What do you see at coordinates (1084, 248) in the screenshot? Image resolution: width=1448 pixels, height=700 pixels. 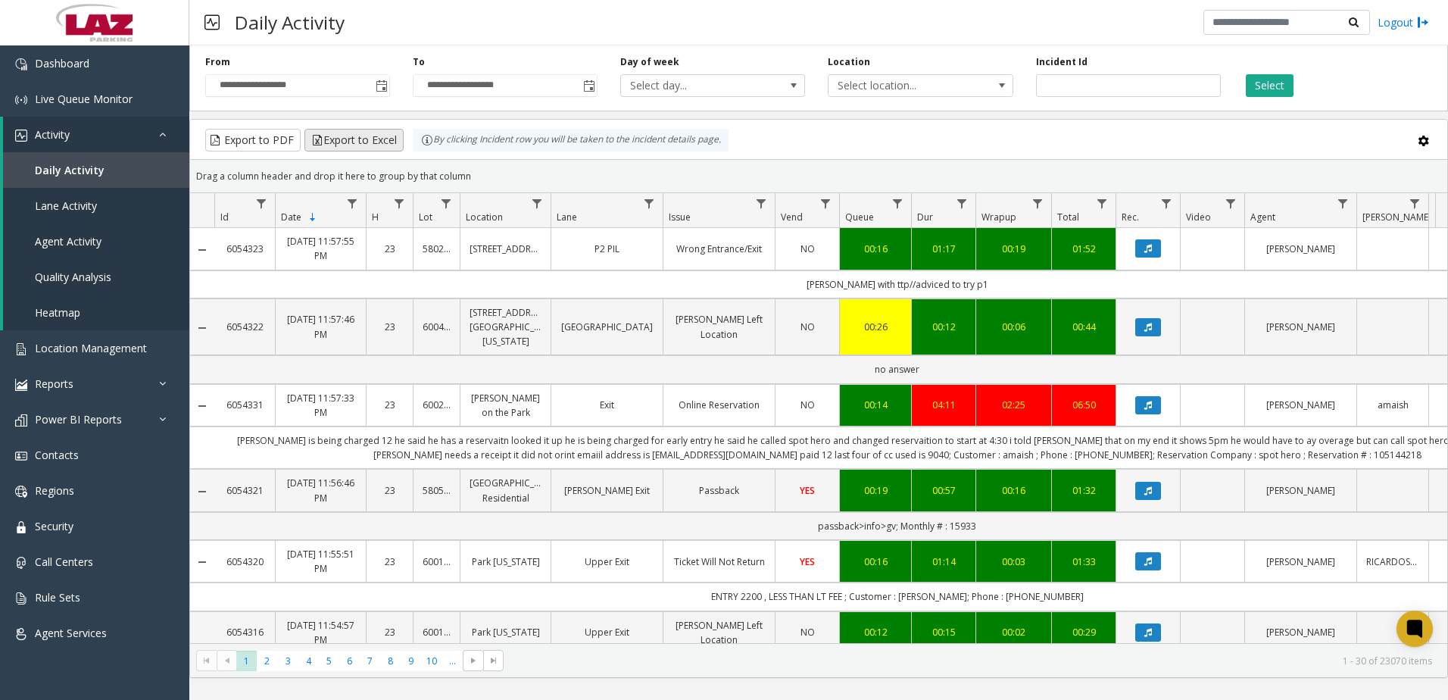 I see `a: 01:52` at bounding box center [1084, 248].